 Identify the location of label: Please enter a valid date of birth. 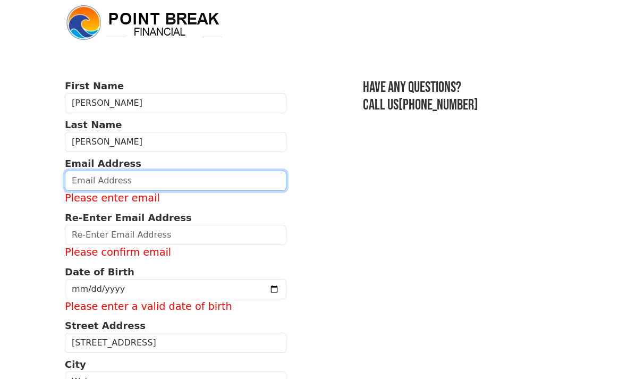
(175, 307).